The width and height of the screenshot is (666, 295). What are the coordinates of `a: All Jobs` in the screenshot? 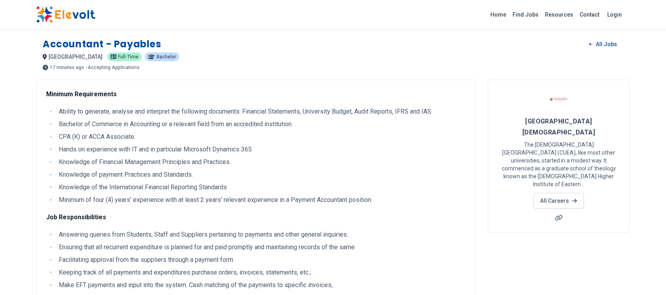 It's located at (603, 44).